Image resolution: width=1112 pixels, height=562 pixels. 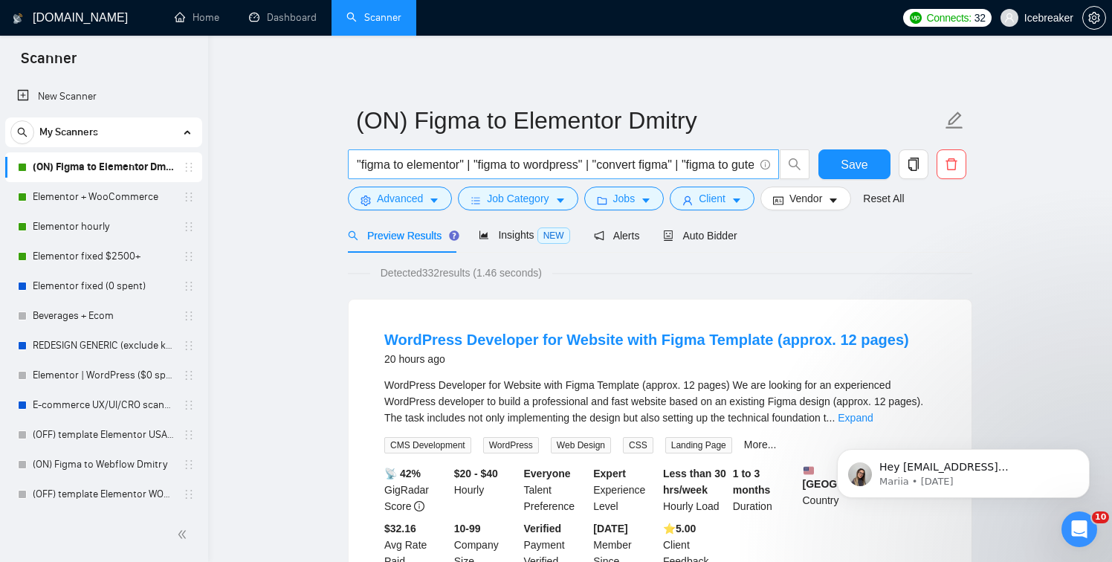 What do you see at coordinates (468, 529) in the screenshot?
I see `b: 10-99` at bounding box center [468, 529].